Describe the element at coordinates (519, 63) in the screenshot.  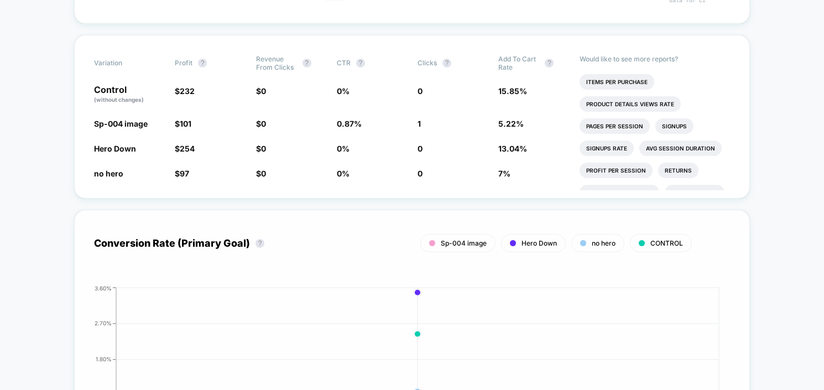
I see `span: Add To Cart Rate` at that location.